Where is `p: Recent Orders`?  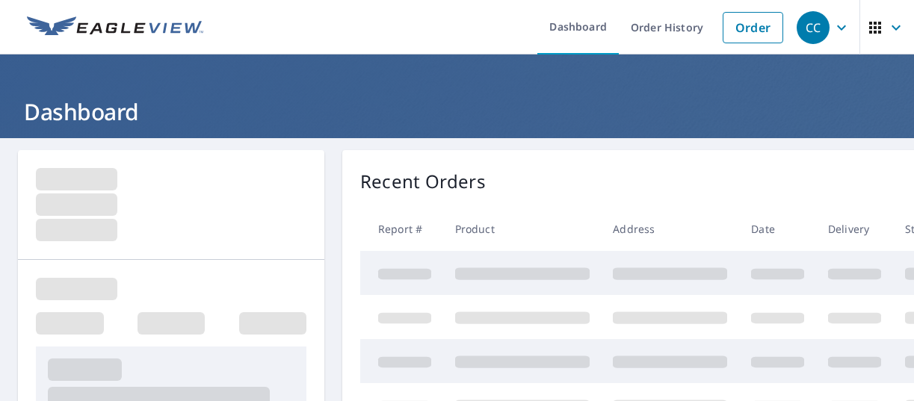 p: Recent Orders is located at coordinates (423, 182).